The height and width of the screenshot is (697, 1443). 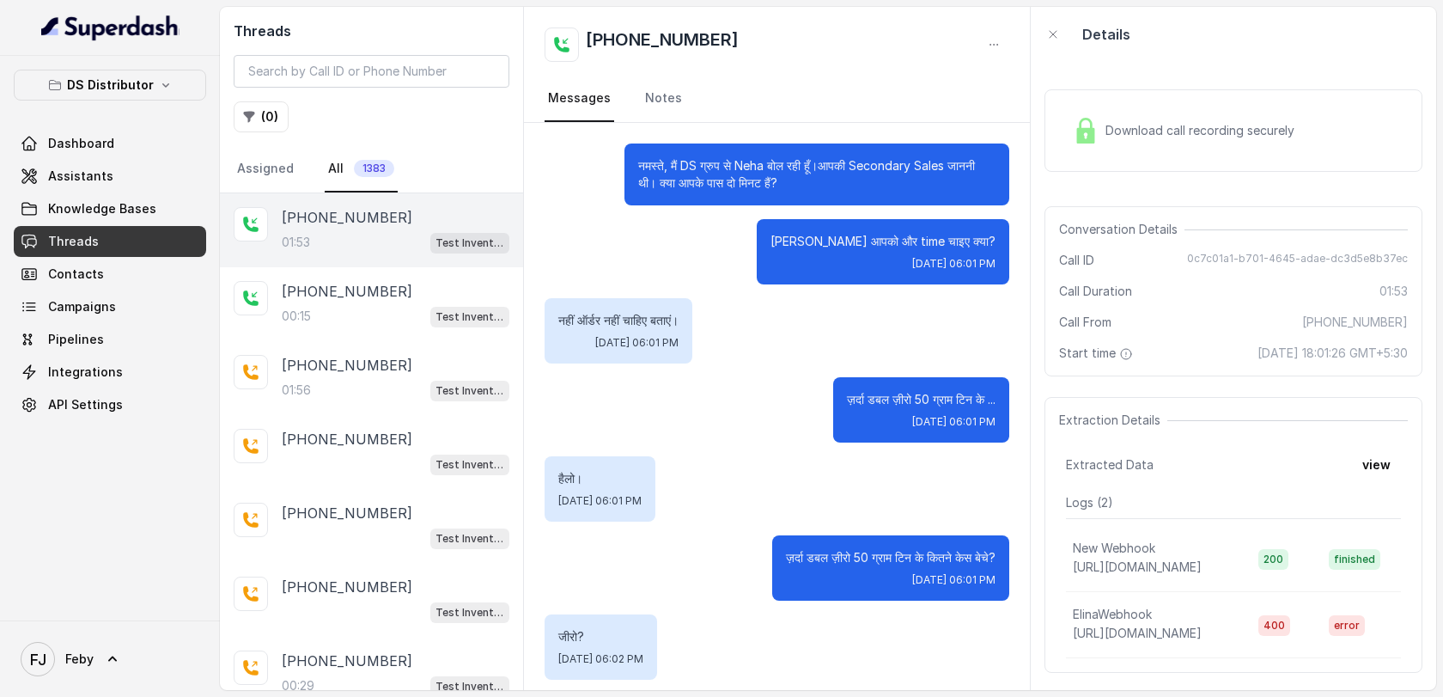 What do you see at coordinates (73, 241) in the screenshot?
I see `span: Threads` at bounding box center [73, 241].